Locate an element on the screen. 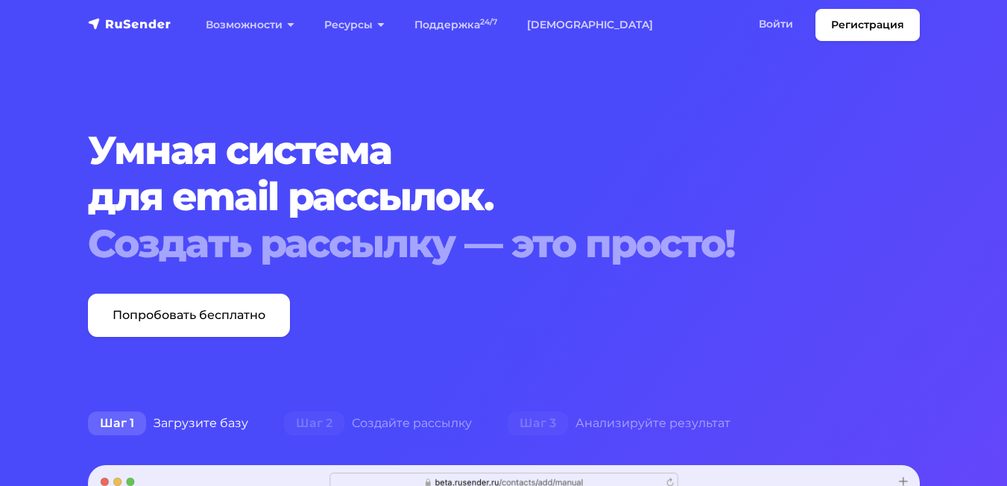 Image resolution: width=1007 pixels, height=486 pixels. a: Возможности is located at coordinates (250, 25).